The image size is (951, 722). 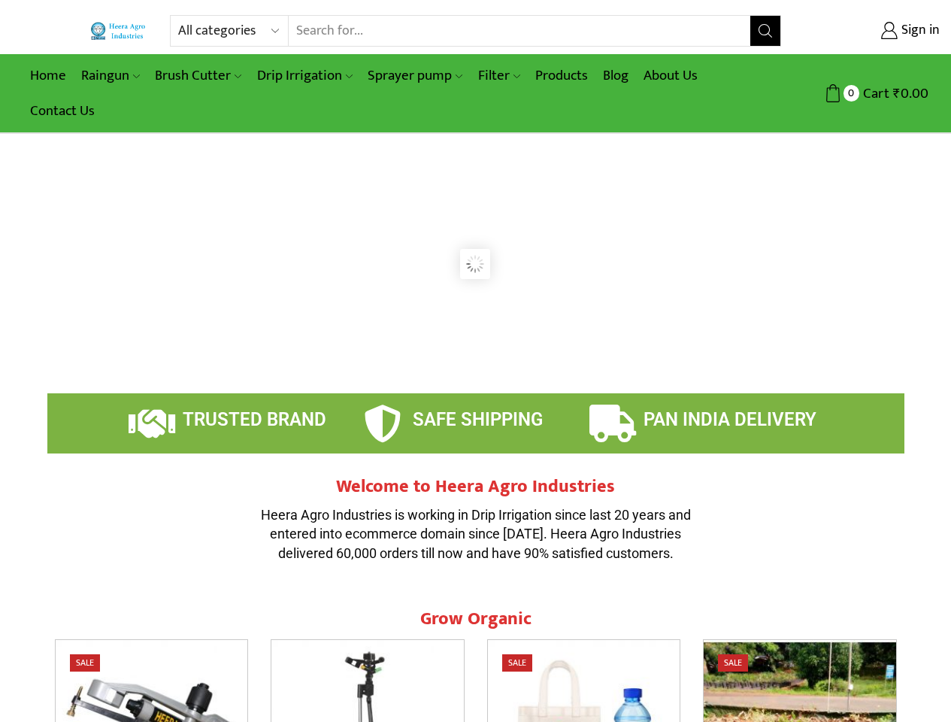 What do you see at coordinates (48, 75) in the screenshot?
I see `a: Home` at bounding box center [48, 75].